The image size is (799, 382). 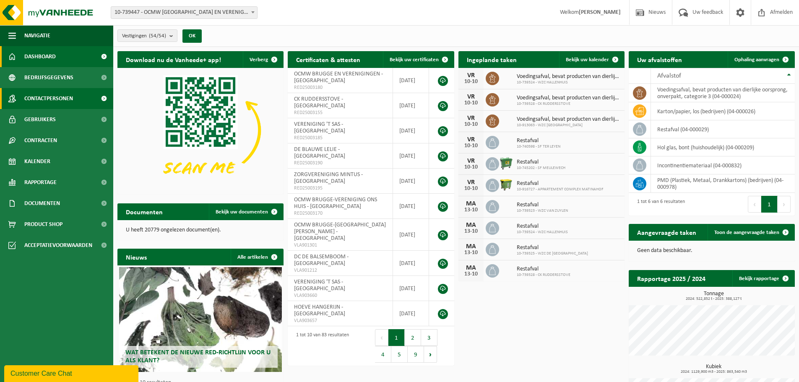 I want to click on span: Documenten, so click(x=42, y=203).